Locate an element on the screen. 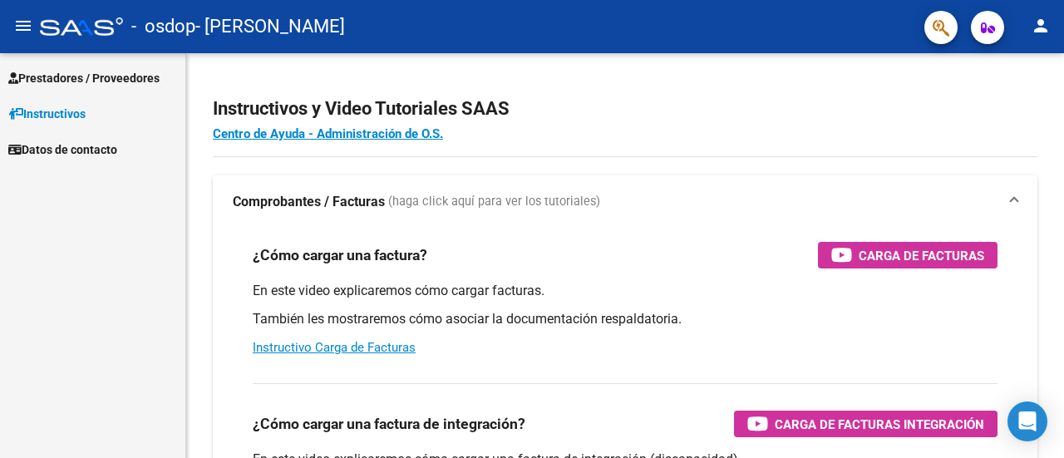 The width and height of the screenshot is (1064, 458). p: En este video explicaremos cómo cargar facturas. is located at coordinates (625, 291).